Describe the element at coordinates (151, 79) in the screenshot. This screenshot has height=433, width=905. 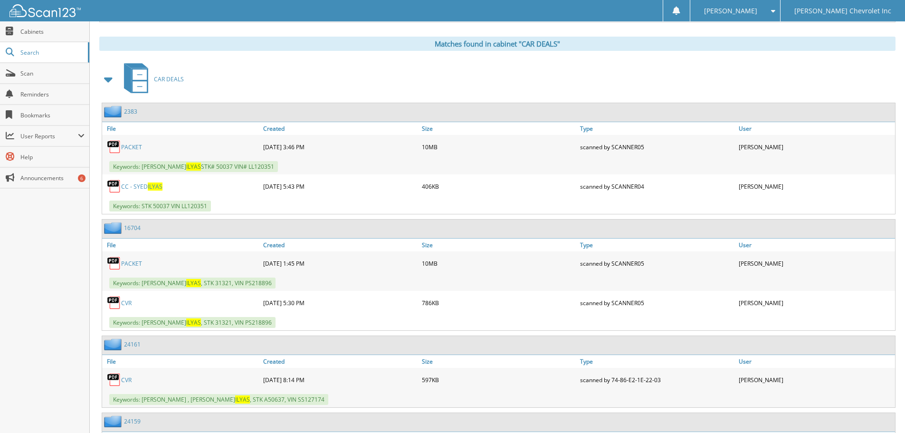
I see `a: CAR DEALS` at that location.